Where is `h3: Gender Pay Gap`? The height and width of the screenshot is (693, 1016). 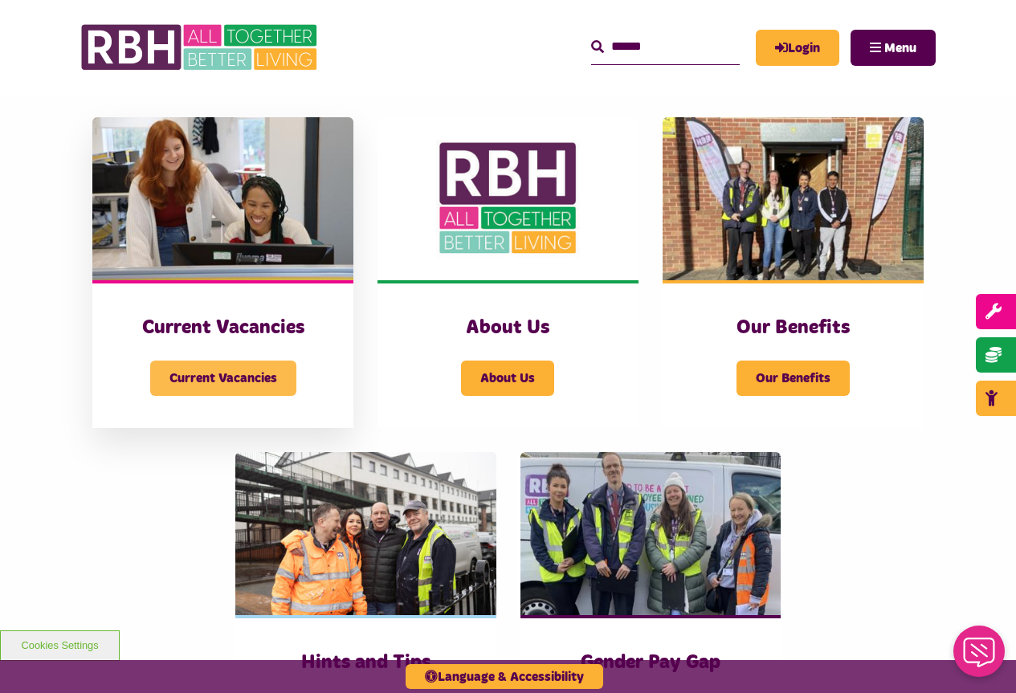
h3: Gender Pay Gap is located at coordinates (651, 663).